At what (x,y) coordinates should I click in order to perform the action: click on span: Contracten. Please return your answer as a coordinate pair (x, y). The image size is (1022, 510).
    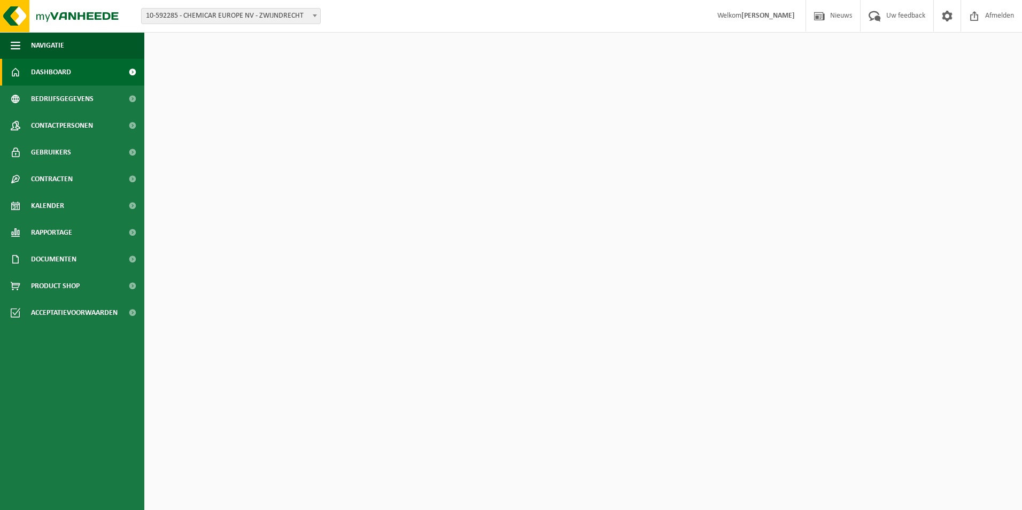
    Looking at the image, I should click on (52, 179).